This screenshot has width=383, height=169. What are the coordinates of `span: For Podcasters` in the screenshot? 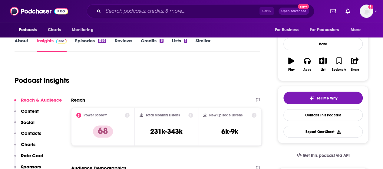 It's located at (324, 30).